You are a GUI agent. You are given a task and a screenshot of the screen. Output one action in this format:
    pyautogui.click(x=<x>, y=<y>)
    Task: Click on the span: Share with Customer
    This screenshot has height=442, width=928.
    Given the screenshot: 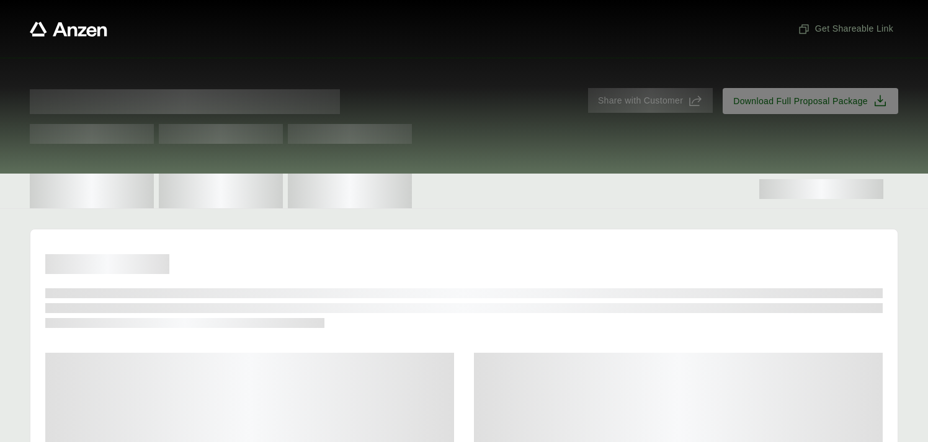 What is the action you would take?
    pyautogui.click(x=640, y=100)
    